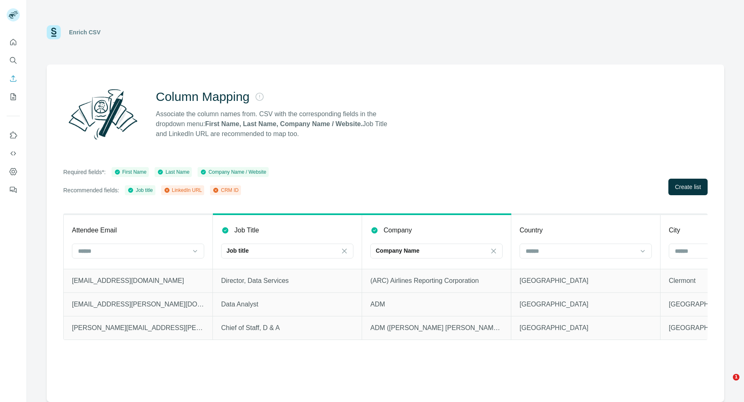 Image resolution: width=744 pixels, height=402 pixels. Describe the element at coordinates (13, 42) in the screenshot. I see `button: Quick start` at that location.